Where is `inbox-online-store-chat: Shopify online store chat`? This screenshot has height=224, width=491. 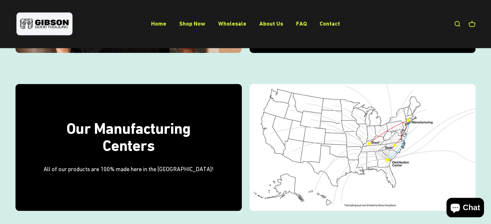
inbox-online-store-chat: Shopify online store chat is located at coordinates (465, 208).